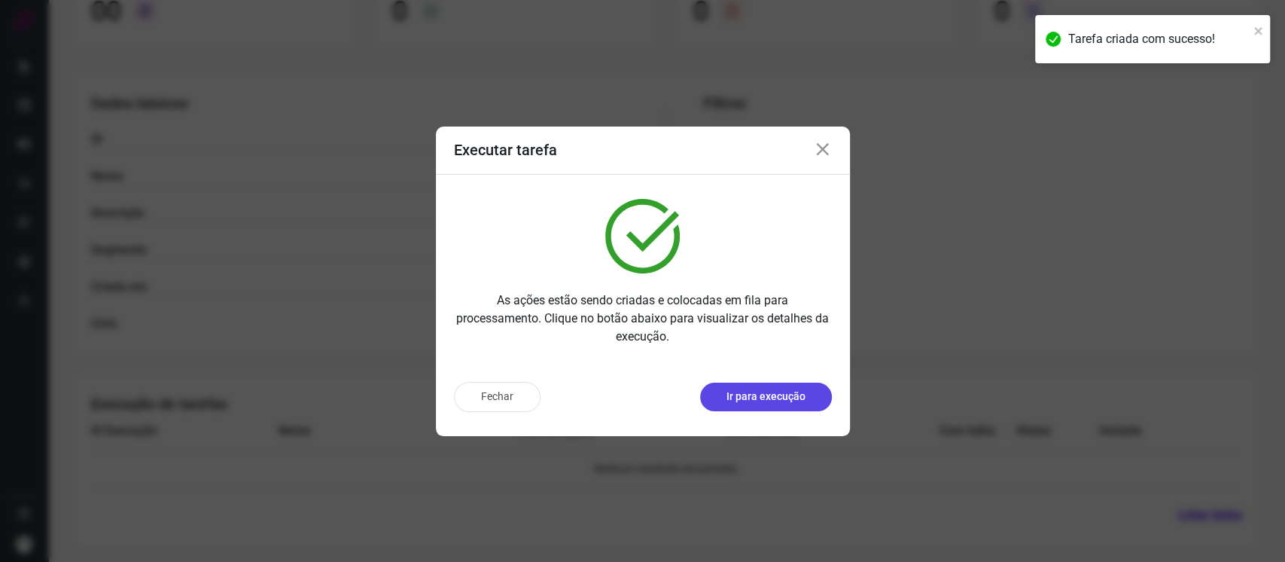 This screenshot has width=1285, height=562. I want to click on h3: Executar tarefa, so click(505, 150).